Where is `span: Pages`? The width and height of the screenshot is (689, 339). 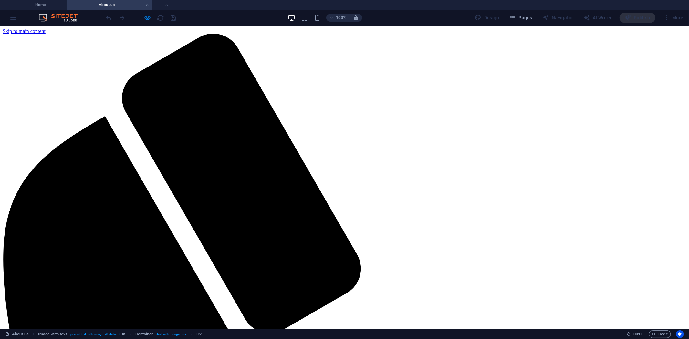 span: Pages is located at coordinates (521, 18).